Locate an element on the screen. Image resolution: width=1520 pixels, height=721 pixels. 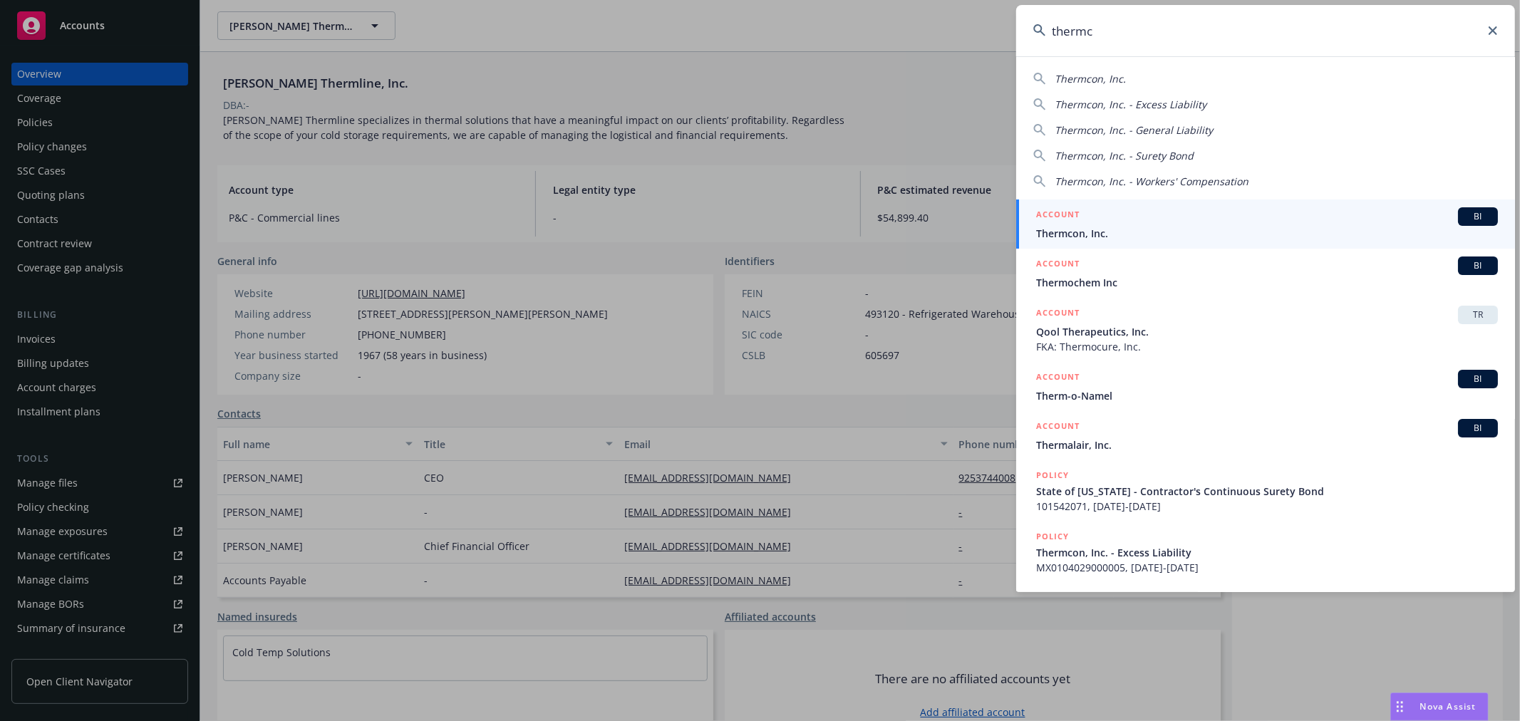
a: ACCOUNTBIThermochem Inc is located at coordinates (1265, 273).